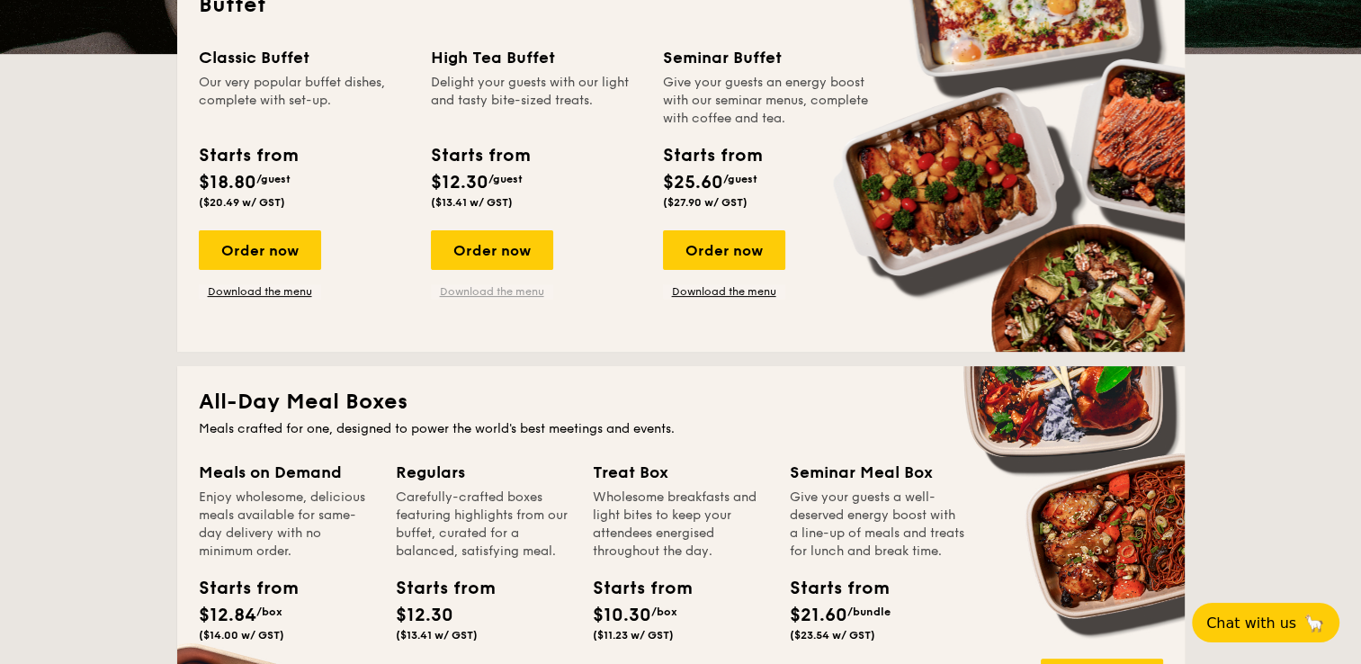  I want to click on span: /bundle, so click(869, 612).